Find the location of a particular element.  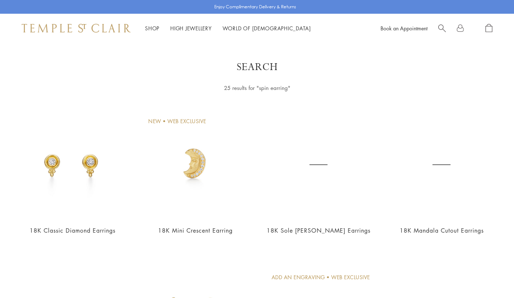

a: 18K Sole Luna Earrings is located at coordinates (319, 164).